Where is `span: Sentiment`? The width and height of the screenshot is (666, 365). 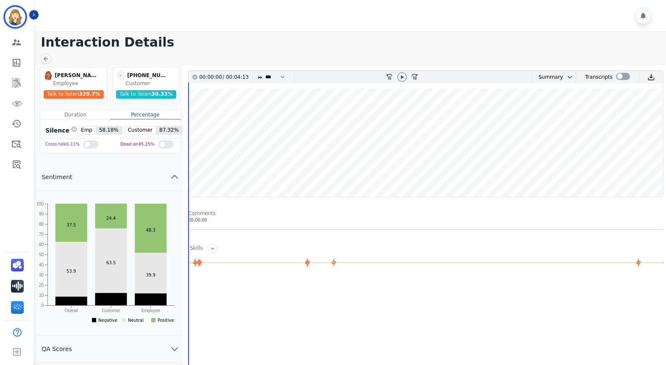
span: Sentiment is located at coordinates (57, 177).